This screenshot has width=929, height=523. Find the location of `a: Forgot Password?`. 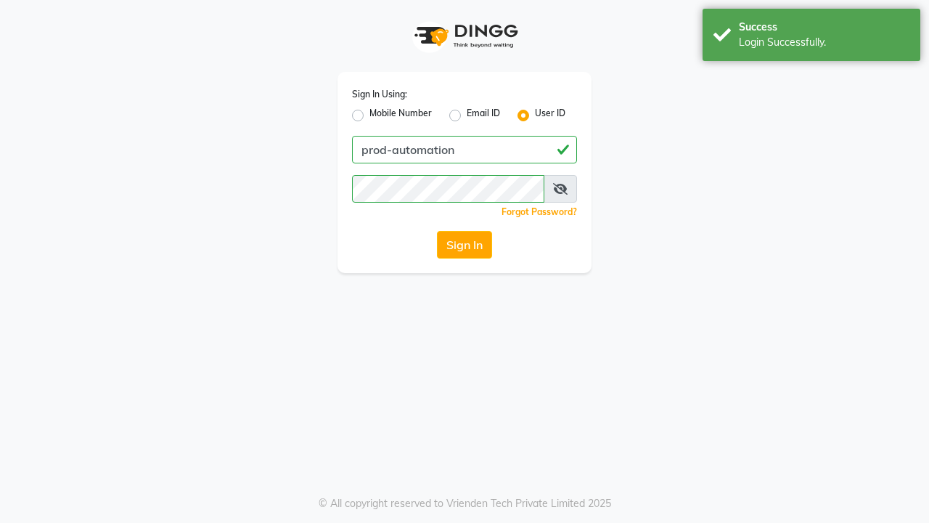

a: Forgot Password? is located at coordinates (539, 211).